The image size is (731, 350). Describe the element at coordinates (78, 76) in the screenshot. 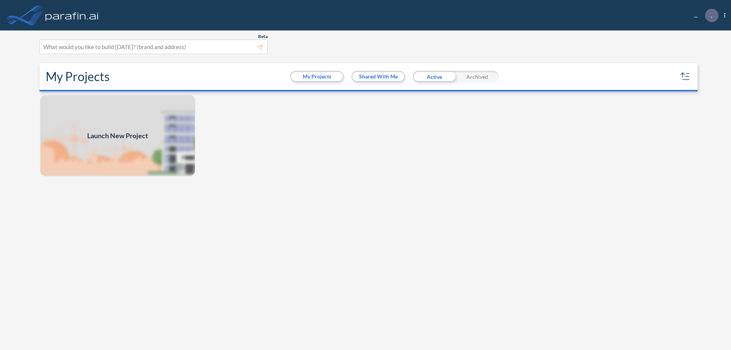

I see `h2: My Projects` at that location.